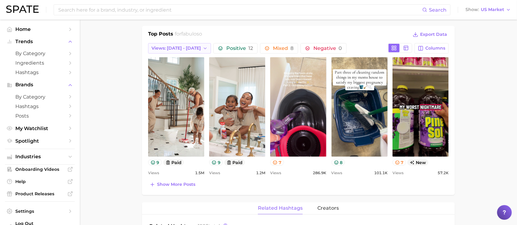 The image size is (517, 225). I want to click on span: Industries, so click(40, 157).